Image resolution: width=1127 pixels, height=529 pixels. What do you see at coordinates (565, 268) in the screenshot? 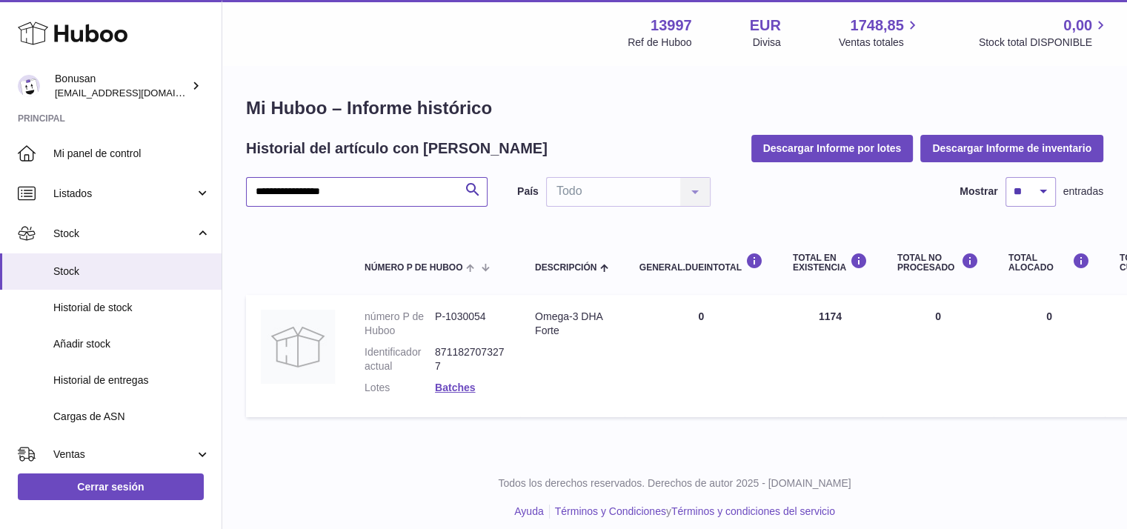
I see `span: Descripción` at bounding box center [565, 268].